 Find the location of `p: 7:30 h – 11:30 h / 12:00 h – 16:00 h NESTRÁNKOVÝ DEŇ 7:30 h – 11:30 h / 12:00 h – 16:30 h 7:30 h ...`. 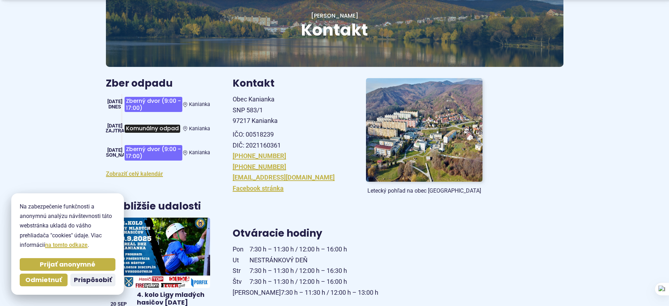

p: 7:30 h – 11:30 h / 12:00 h – 16:00 h NESTRÁNKOVÝ DEŇ 7:30 h – 11:30 h / 12:00 h – 16:30 h 7:30 h ... is located at coordinates (357, 270).